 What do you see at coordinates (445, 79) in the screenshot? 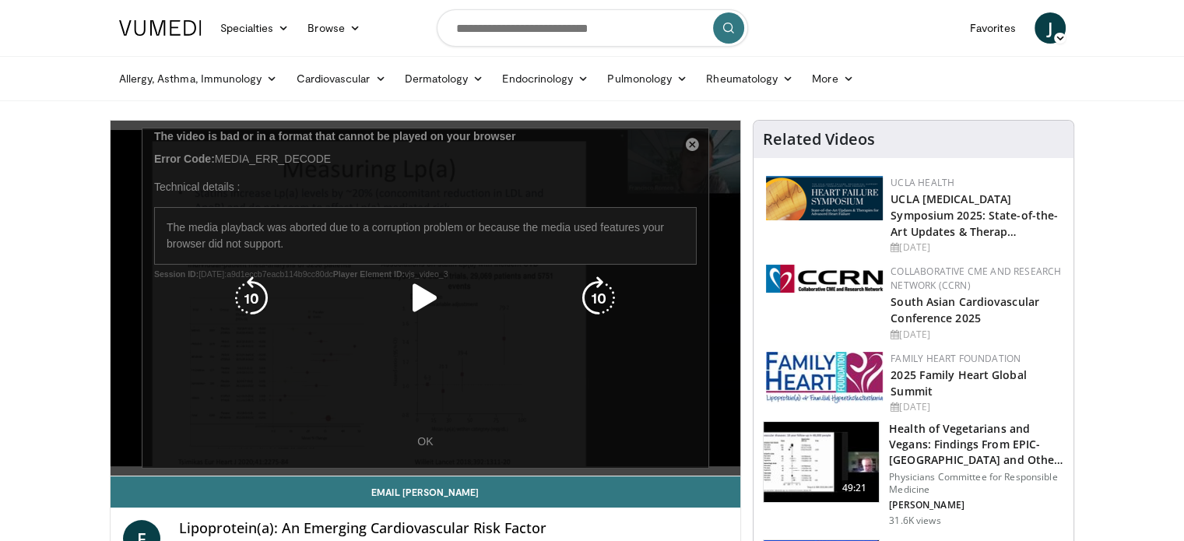
I see `a: Dermatology` at bounding box center [445, 79].